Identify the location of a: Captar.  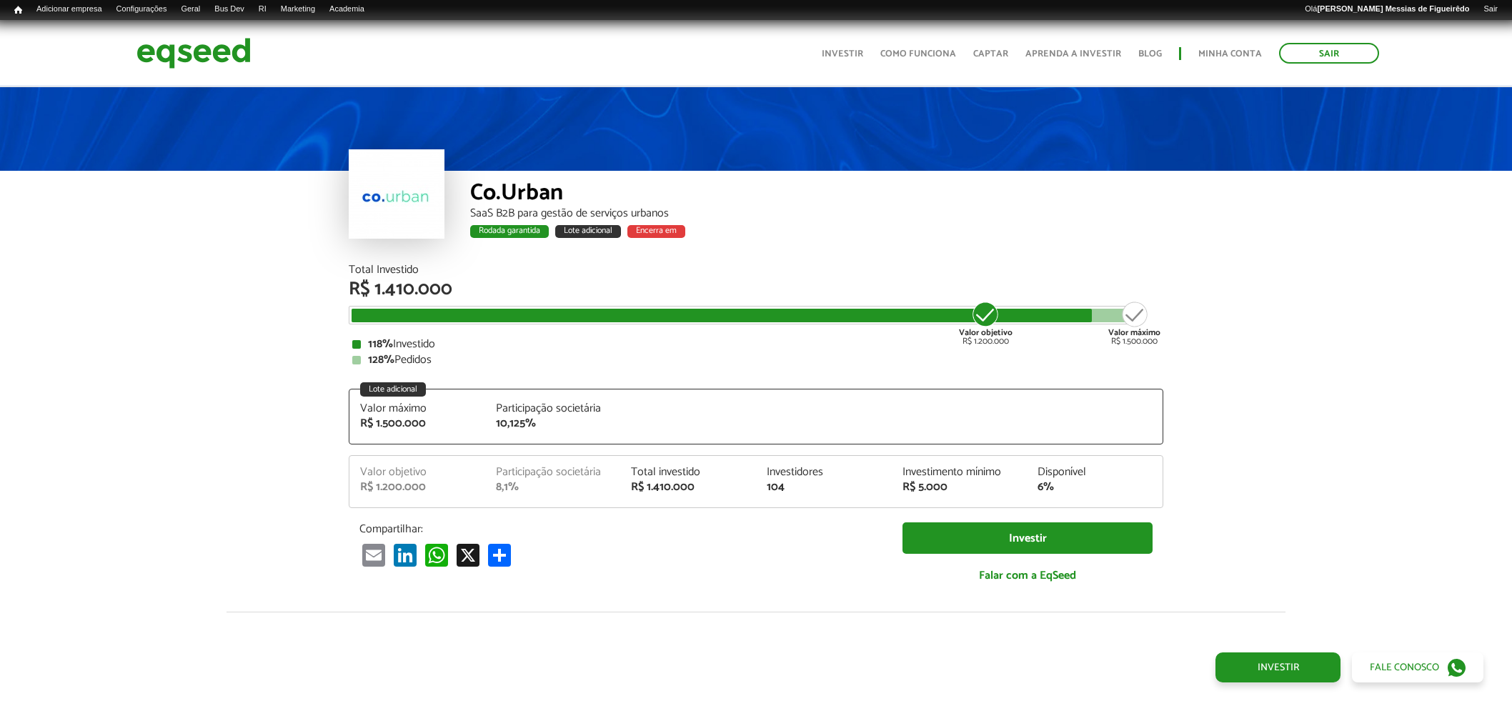
(991, 54).